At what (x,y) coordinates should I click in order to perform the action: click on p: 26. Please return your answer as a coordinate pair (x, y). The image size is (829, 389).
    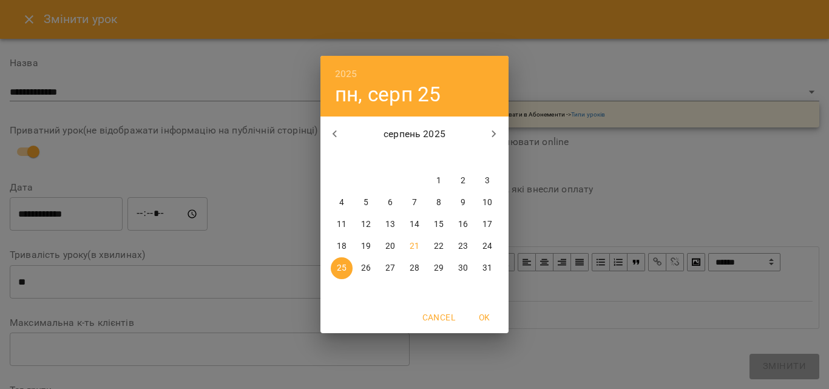
    Looking at the image, I should click on (366, 268).